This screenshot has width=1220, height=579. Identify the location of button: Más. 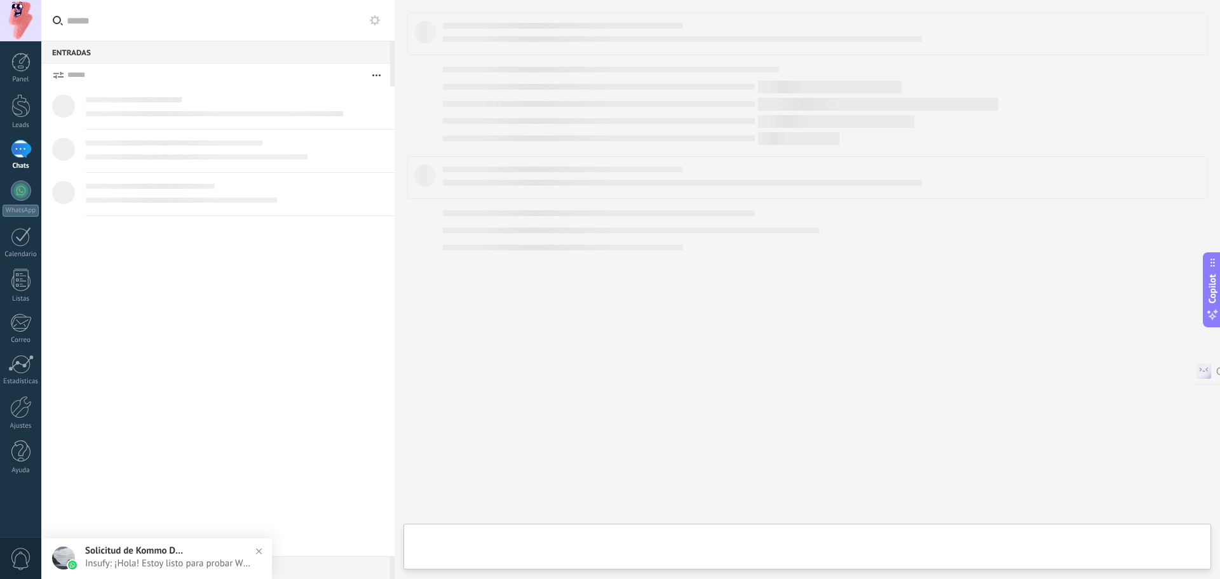
(376, 75).